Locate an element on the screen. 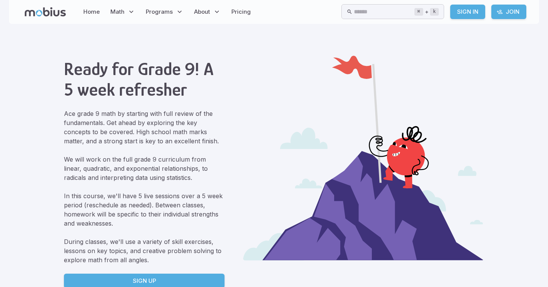 The height and width of the screenshot is (287, 548). img: Ready for Grade 9! A 5 week refresher is located at coordinates (363, 158).